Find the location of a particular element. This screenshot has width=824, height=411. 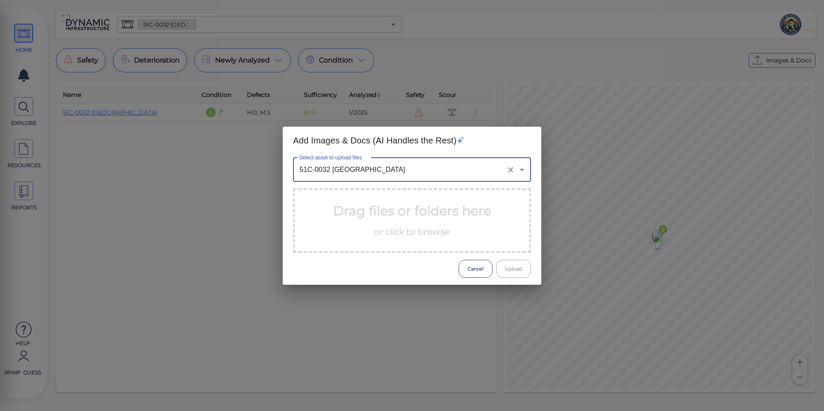

button: Cancel is located at coordinates (475, 269).